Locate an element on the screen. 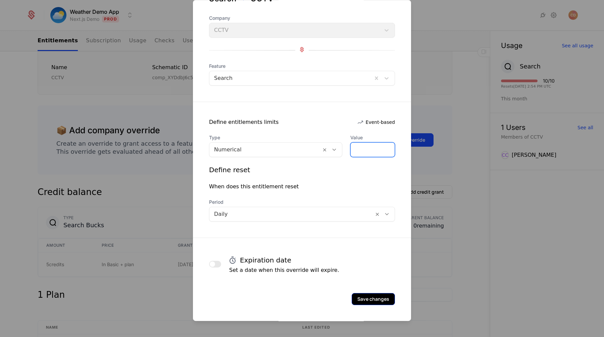 The height and width of the screenshot is (337, 604). div: When does this entitlement reset is located at coordinates (254, 187).